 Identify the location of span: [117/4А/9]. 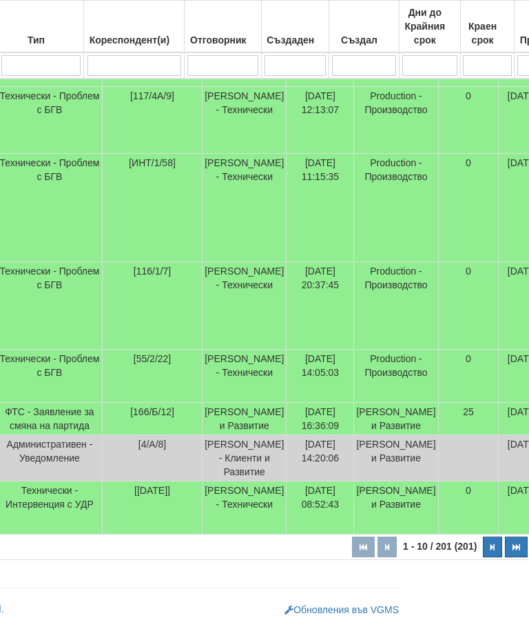
(152, 96).